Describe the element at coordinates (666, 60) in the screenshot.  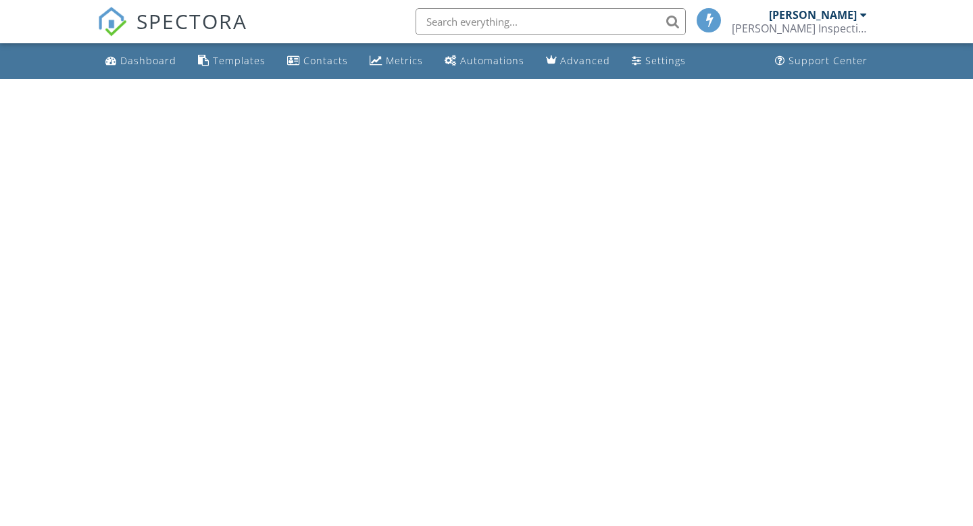
I see `div: Settings` at that location.